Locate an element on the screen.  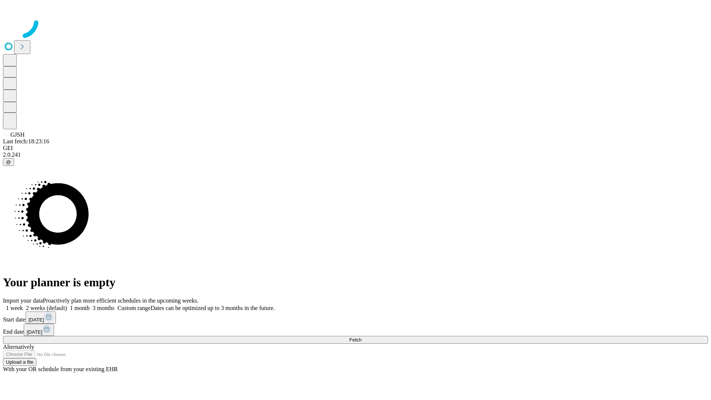
button: Fetch is located at coordinates (356, 340).